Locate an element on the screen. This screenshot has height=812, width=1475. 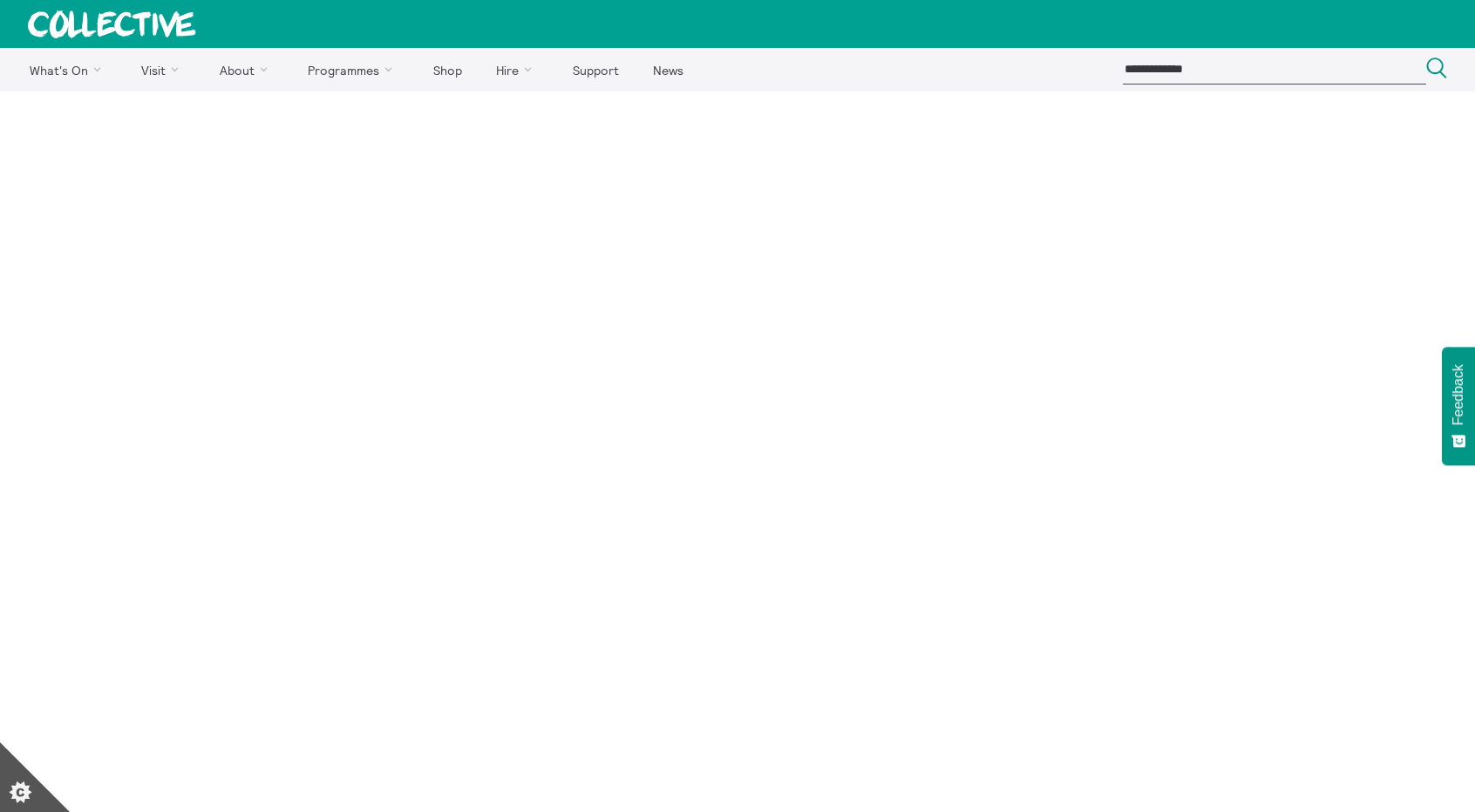
a: Programmes is located at coordinates (354, 70).